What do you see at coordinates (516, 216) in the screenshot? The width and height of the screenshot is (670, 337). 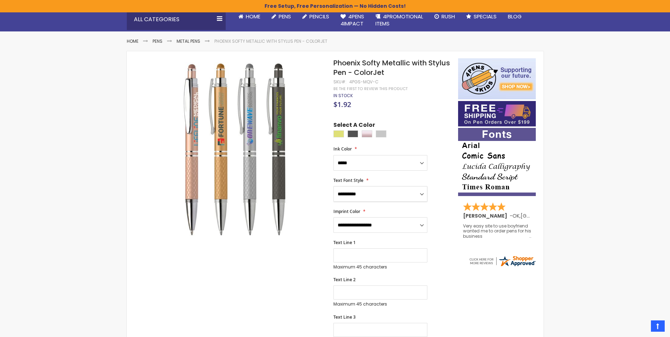 I see `span: OK` at bounding box center [516, 216].